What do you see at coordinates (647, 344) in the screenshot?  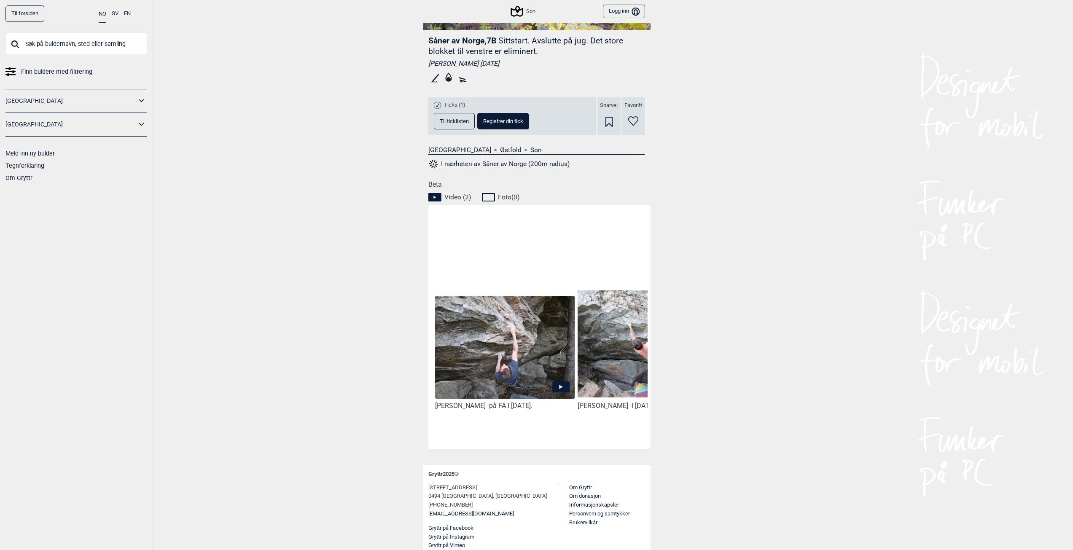 I see `img: Sindre pa Saner av Norge` at bounding box center [647, 344].